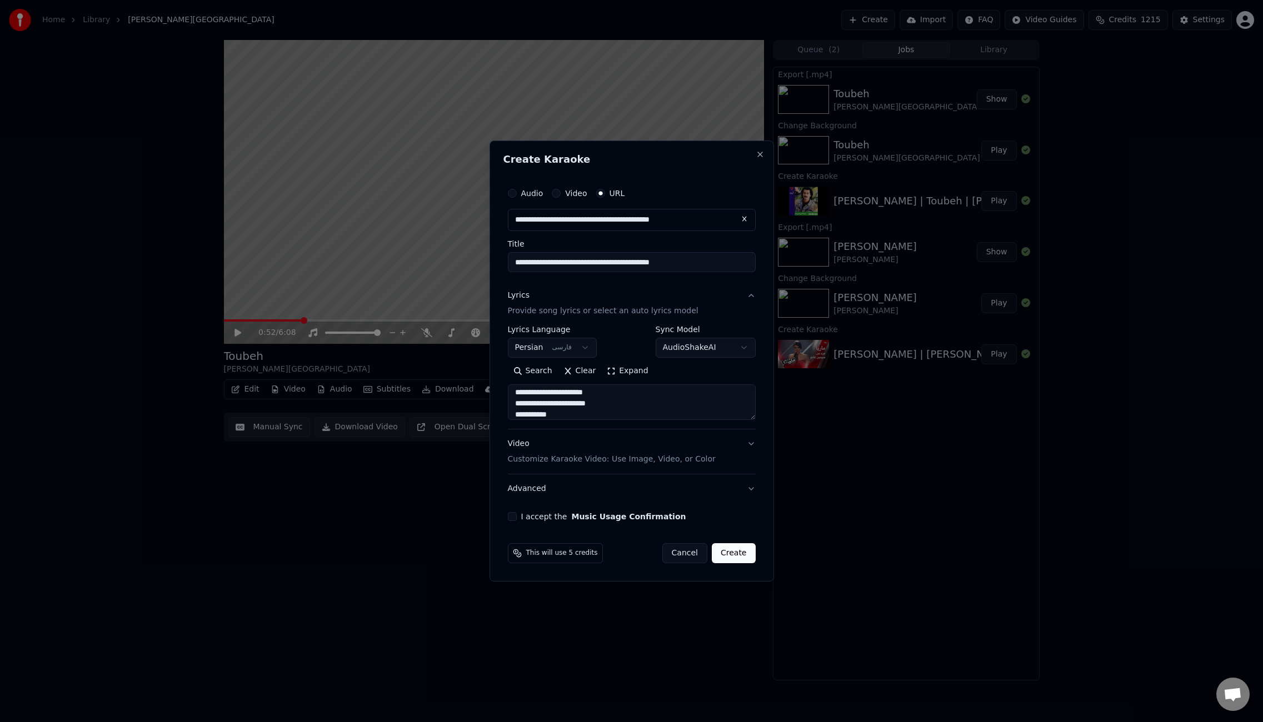 This screenshot has width=1263, height=722. Describe the element at coordinates (627, 371) in the screenshot. I see `button: Expand` at that location.